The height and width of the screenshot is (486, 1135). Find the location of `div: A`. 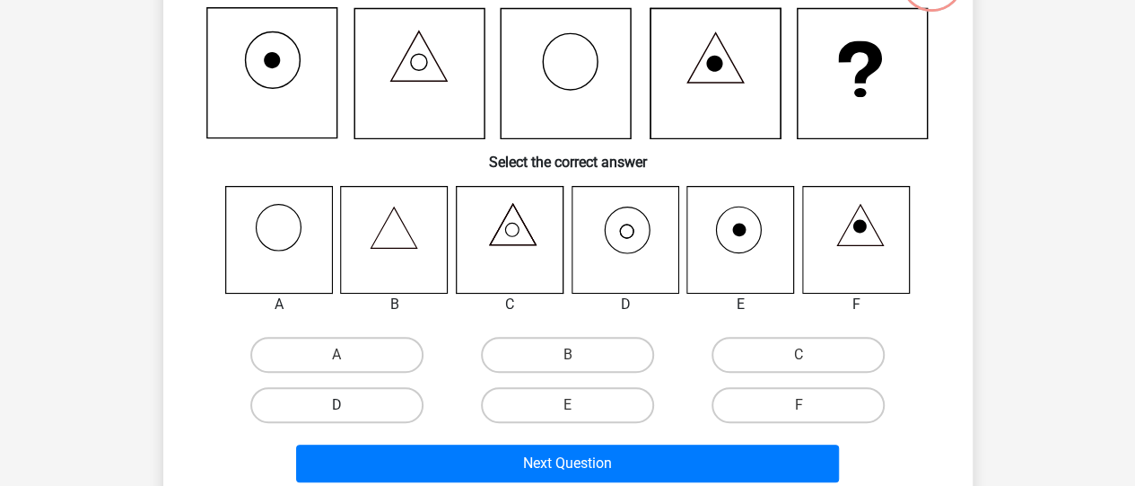

div: A is located at coordinates (279, 304).